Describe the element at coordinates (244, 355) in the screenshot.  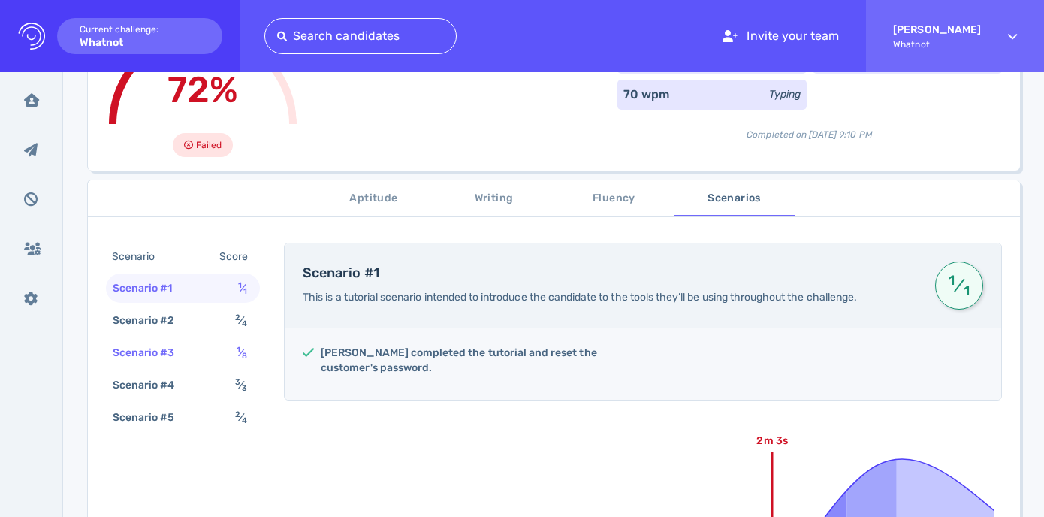
I see `sub: 8` at that location.